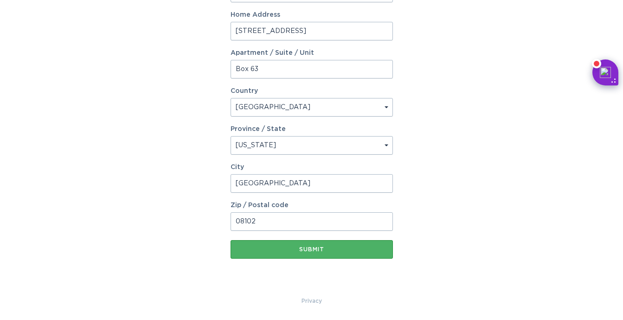 This screenshot has width=623, height=320. Describe the element at coordinates (244, 91) in the screenshot. I see `label: Country` at that location.